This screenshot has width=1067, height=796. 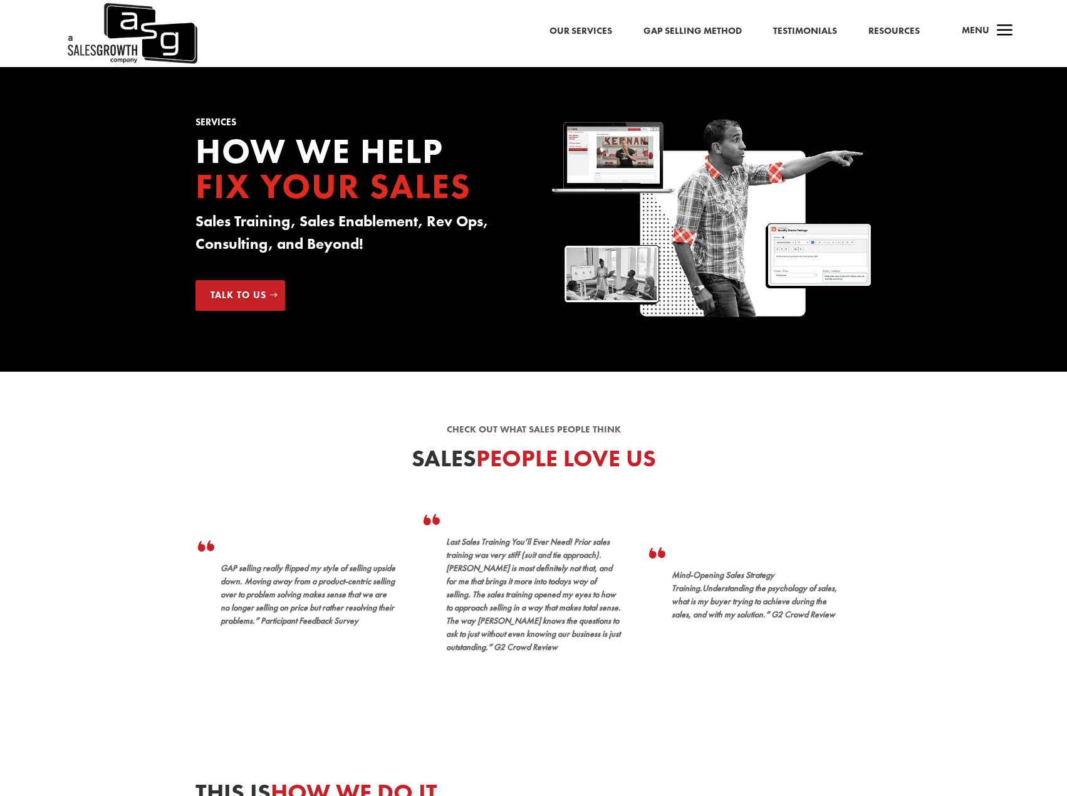 I want to click on span: Fix your Sales, so click(x=333, y=186).